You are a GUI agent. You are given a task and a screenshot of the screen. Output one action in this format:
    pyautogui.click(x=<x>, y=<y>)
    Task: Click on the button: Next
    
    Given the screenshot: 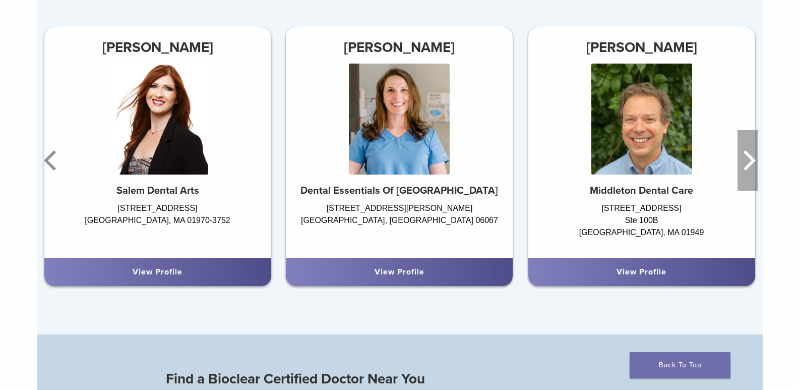 What is the action you would take?
    pyautogui.click(x=748, y=160)
    